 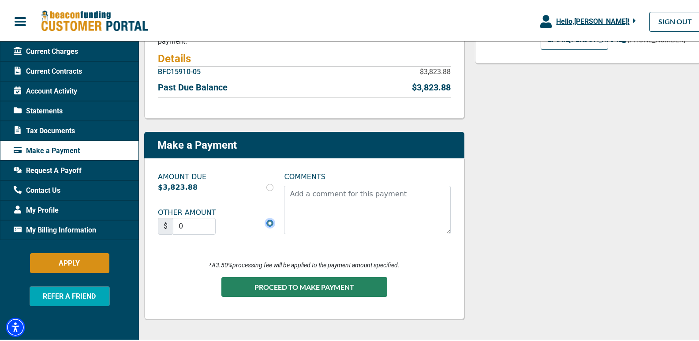 What do you see at coordinates (178, 186) in the screenshot?
I see `label: $3,823.88` at bounding box center [178, 186].